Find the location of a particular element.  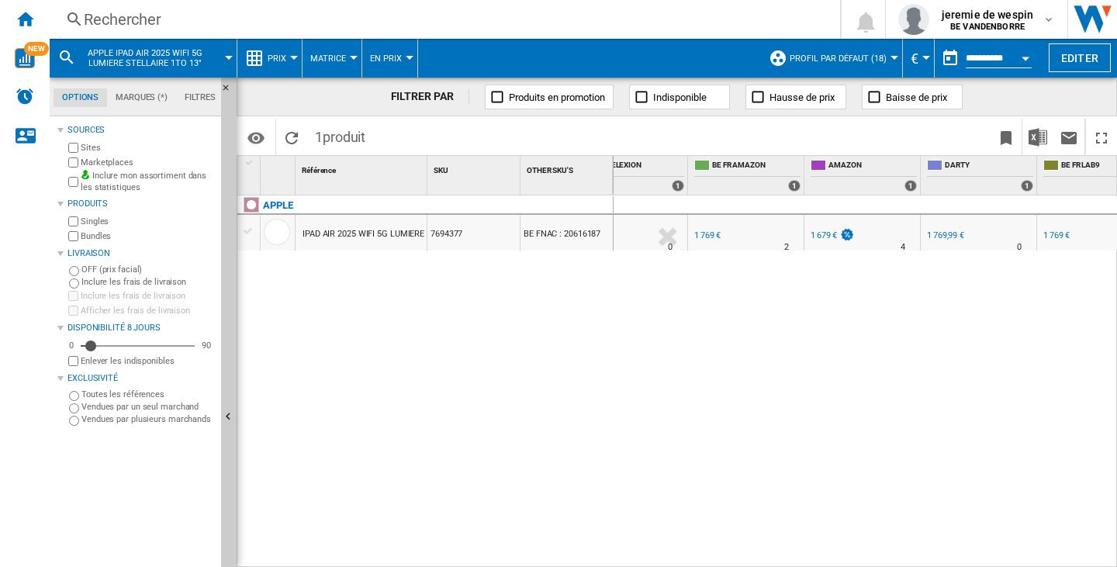

div: Disponibilité 8 Jours is located at coordinates (141, 328).